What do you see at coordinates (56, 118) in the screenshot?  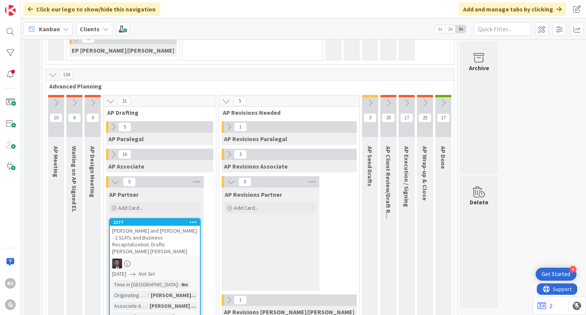 I see `span: 10` at bounding box center [56, 118].